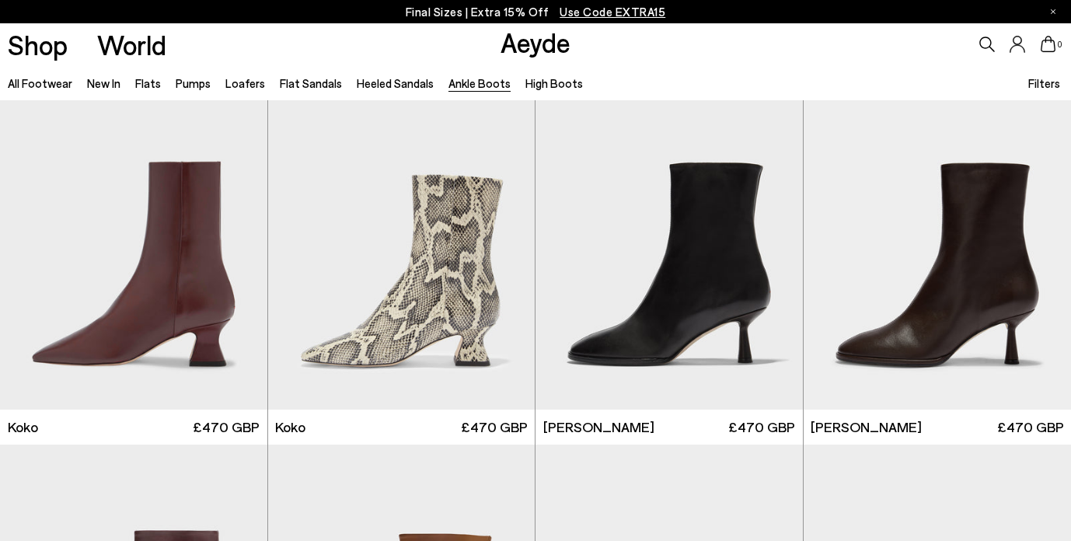 The height and width of the screenshot is (541, 1071). What do you see at coordinates (402, 427) in the screenshot?
I see `a: Koko £470 GBP` at bounding box center [402, 427].